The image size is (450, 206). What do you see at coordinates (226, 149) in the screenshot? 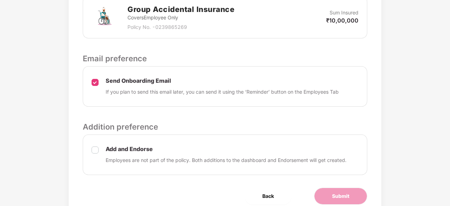
I see `p: Add and Endorse` at bounding box center [226, 149].